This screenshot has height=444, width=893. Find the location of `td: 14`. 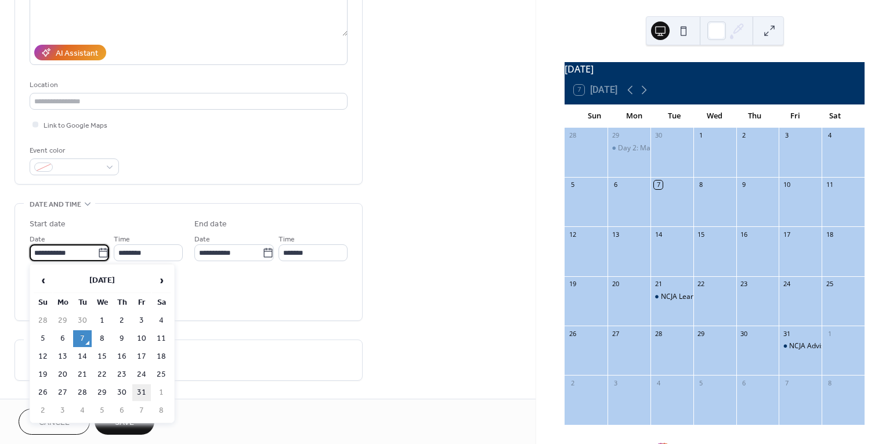

td: 14 is located at coordinates (82, 356).